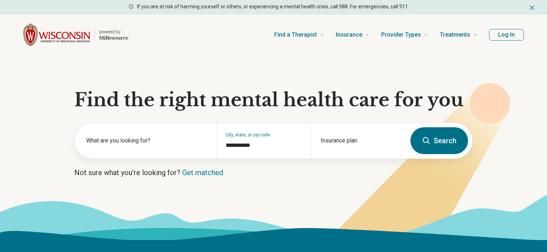  I want to click on a: Insurance, so click(352, 35).